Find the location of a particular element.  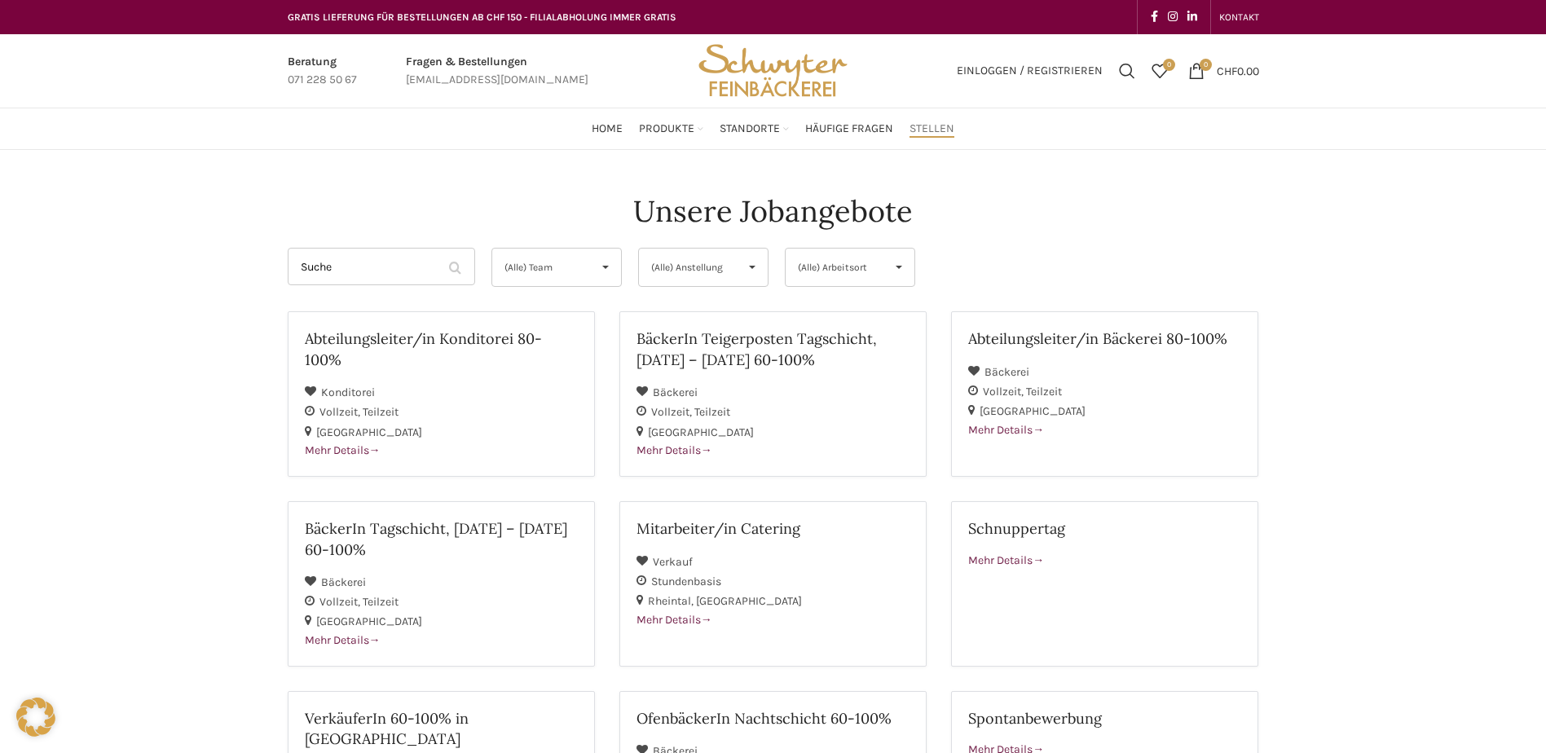

a: Stellen is located at coordinates (932, 129).